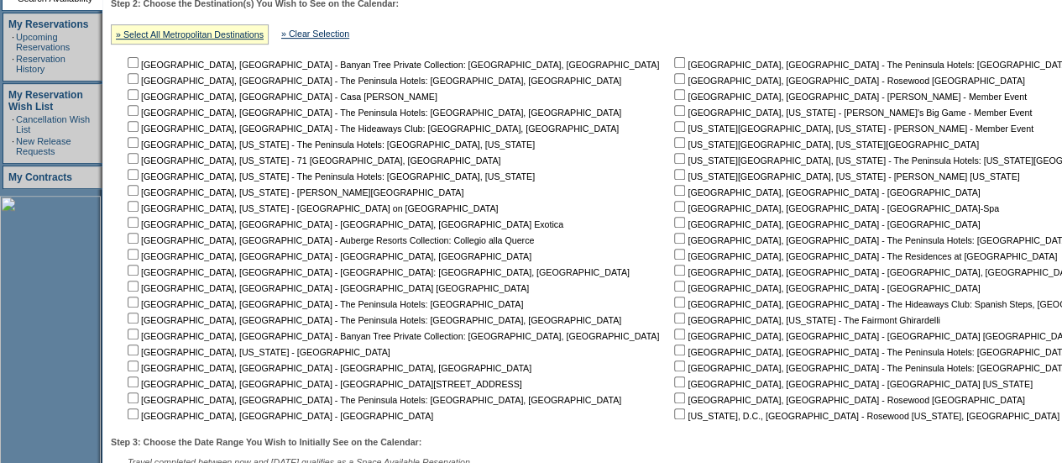 The width and height of the screenshot is (1062, 463). I want to click on a: My Reservation Wish List, so click(45, 101).